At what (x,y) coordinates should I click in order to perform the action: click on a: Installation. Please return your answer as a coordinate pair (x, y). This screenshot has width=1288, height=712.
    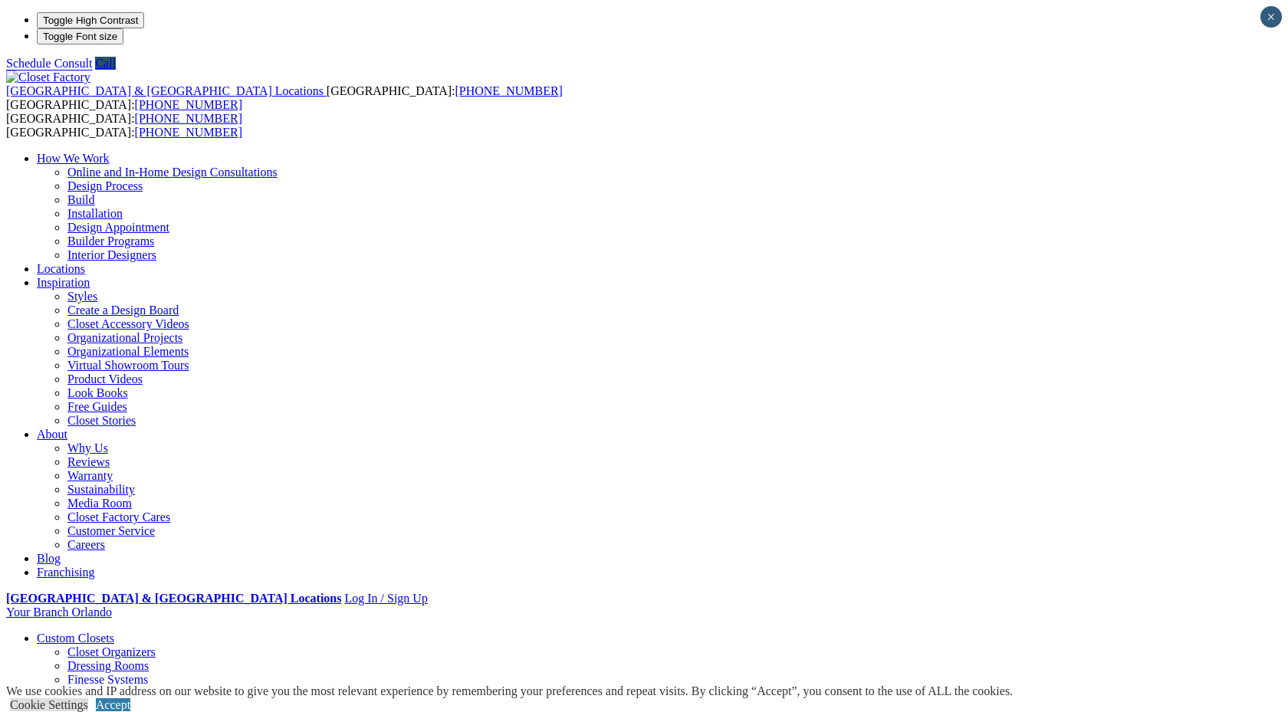
    Looking at the image, I should click on (95, 213).